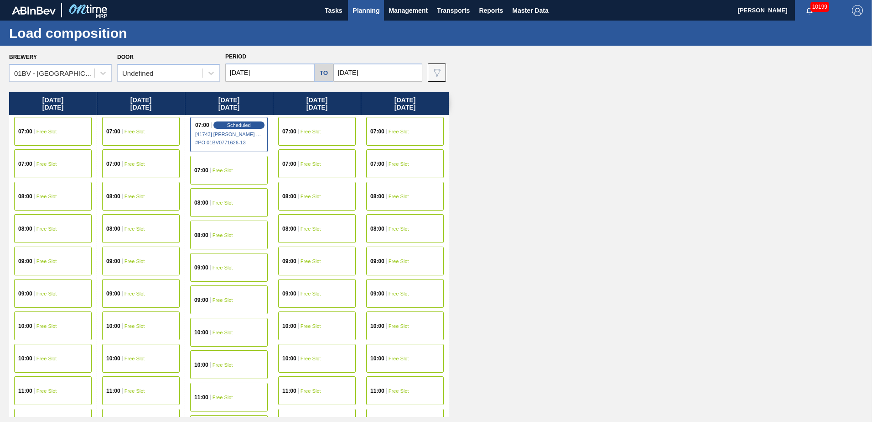 This screenshot has width=872, height=422. I want to click on span: Tasks, so click(333, 10).